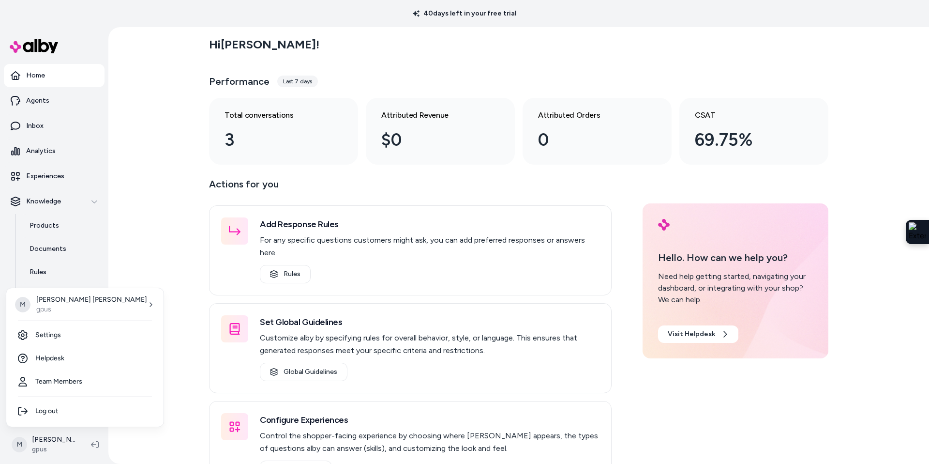 Image resolution: width=929 pixels, height=464 pixels. What do you see at coordinates (91, 309) in the screenshot?
I see `p: gpus` at bounding box center [91, 309].